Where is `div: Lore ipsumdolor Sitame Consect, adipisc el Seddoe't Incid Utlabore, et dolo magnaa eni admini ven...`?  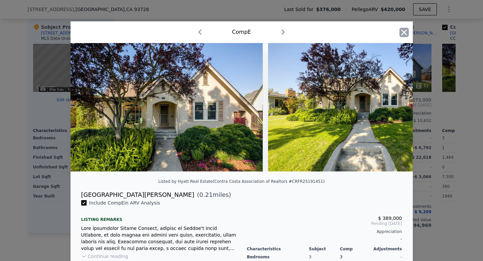
div: Lore ipsumdolor Sitame Consect, adipisc el Seddoe't Incid Utlabore, et dolo magnaa eni admini ven... is located at coordinates (159, 238).